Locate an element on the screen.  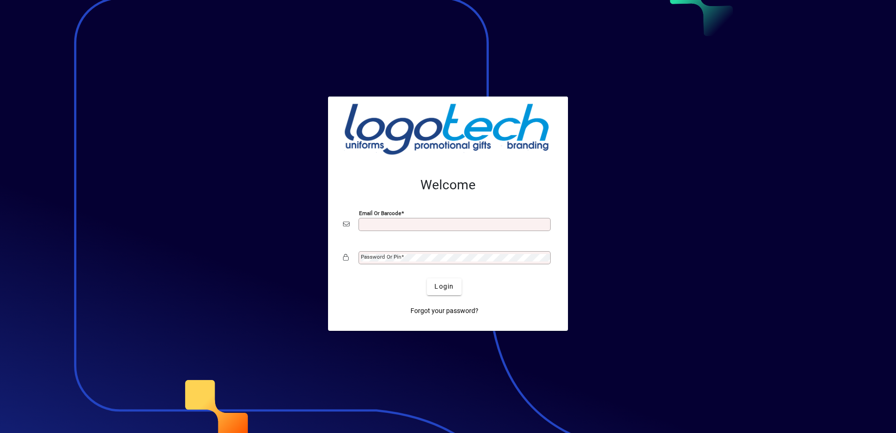
button: Login is located at coordinates (444, 287).